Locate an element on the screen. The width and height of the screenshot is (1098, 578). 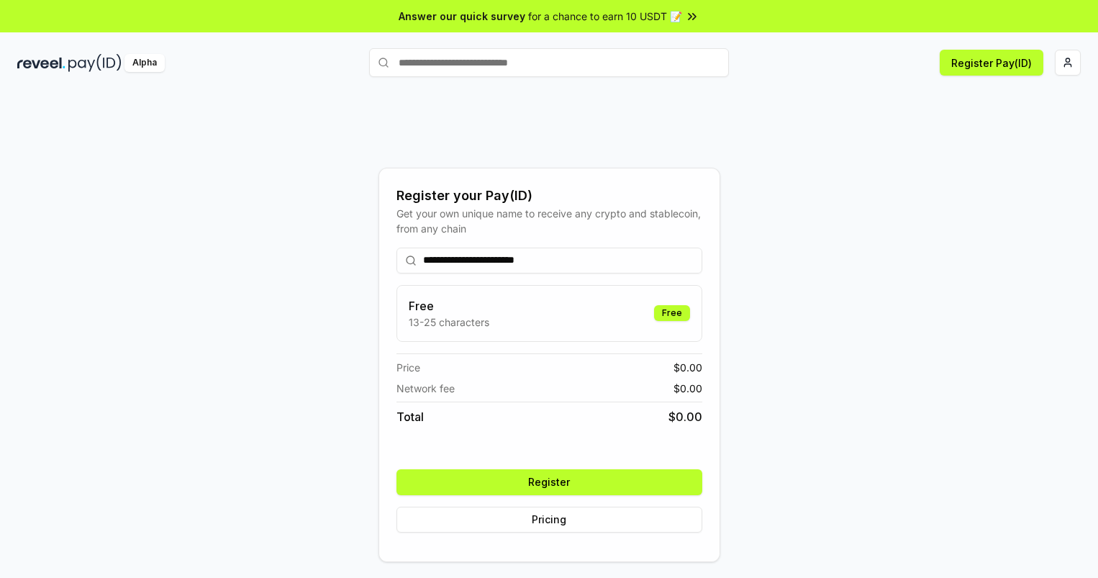
div: Free is located at coordinates (672, 313).